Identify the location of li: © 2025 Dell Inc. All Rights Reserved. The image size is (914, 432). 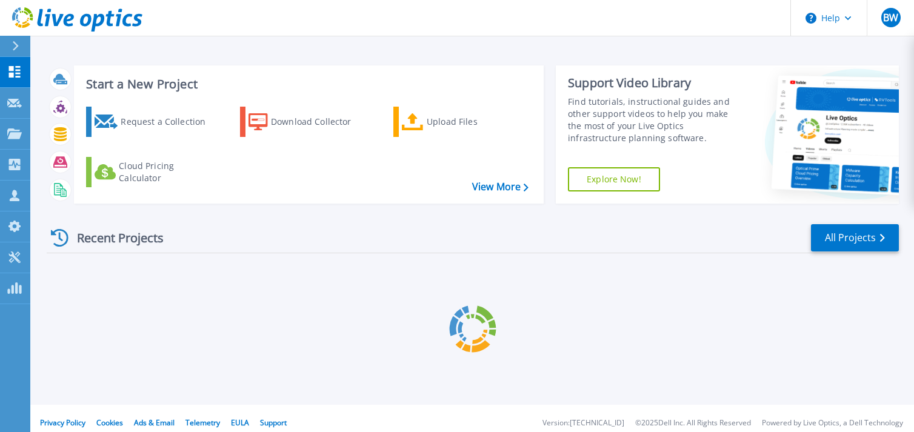
(693, 423).